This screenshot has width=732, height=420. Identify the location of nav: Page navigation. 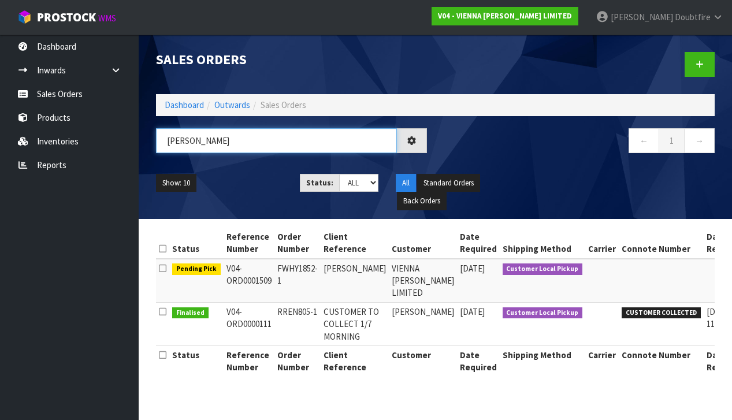
(579, 142).